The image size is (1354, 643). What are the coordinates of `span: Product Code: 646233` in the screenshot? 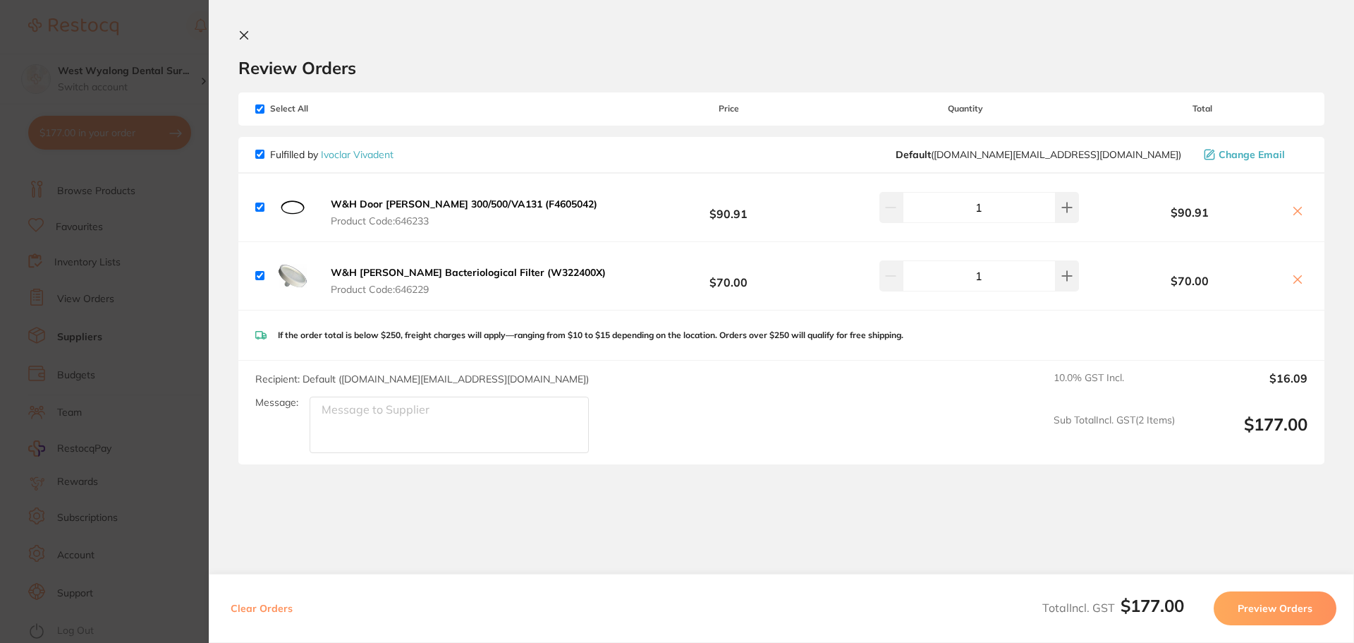 It's located at (464, 221).